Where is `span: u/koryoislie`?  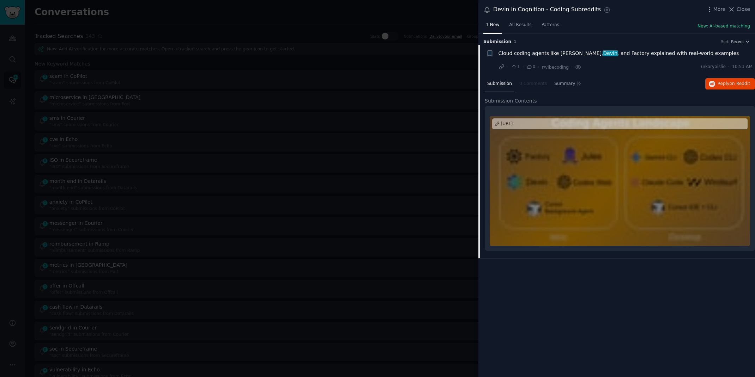
span: u/koryoislie is located at coordinates (713, 67).